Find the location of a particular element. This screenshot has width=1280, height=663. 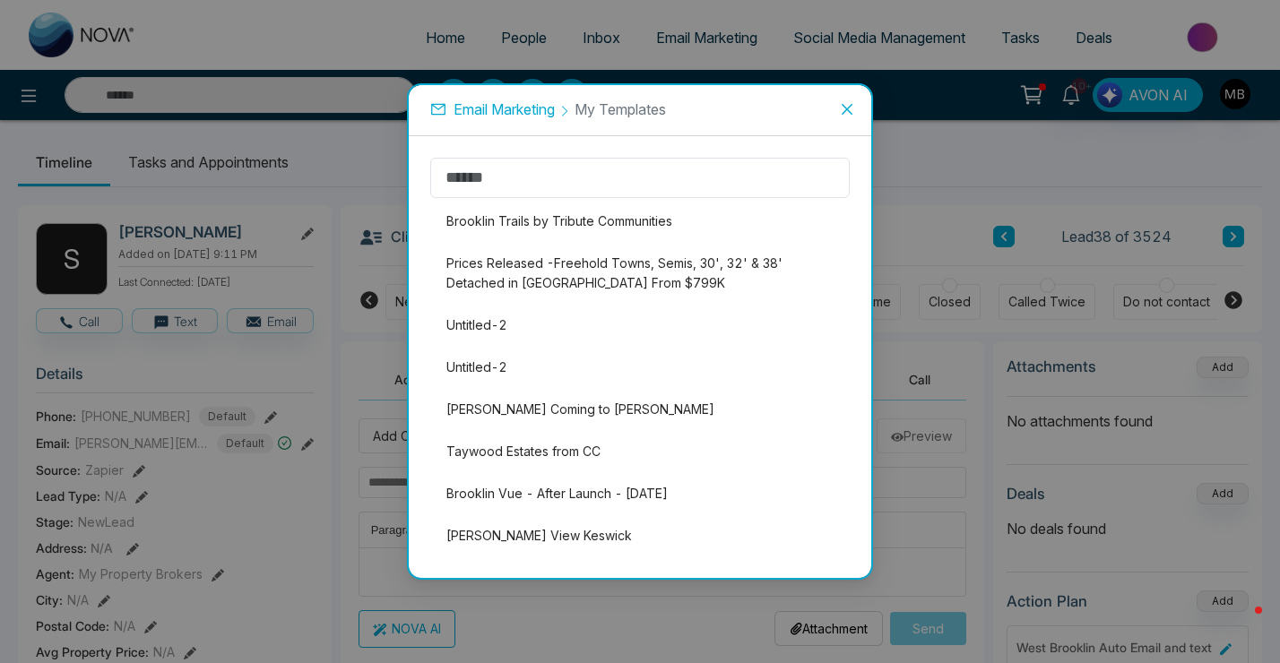

li: Brooklin Trails by Tribute Communities is located at coordinates (640, 221).